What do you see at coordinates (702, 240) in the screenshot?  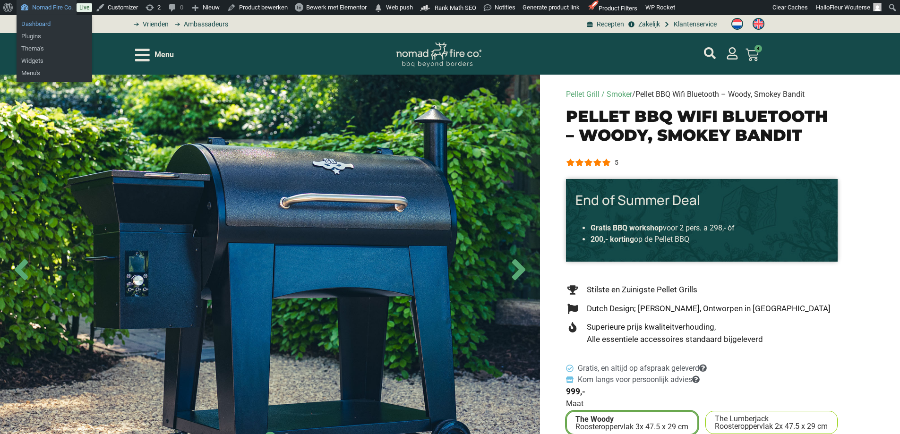 I see `li: op de Pellet BBQ` at bounding box center [702, 240].